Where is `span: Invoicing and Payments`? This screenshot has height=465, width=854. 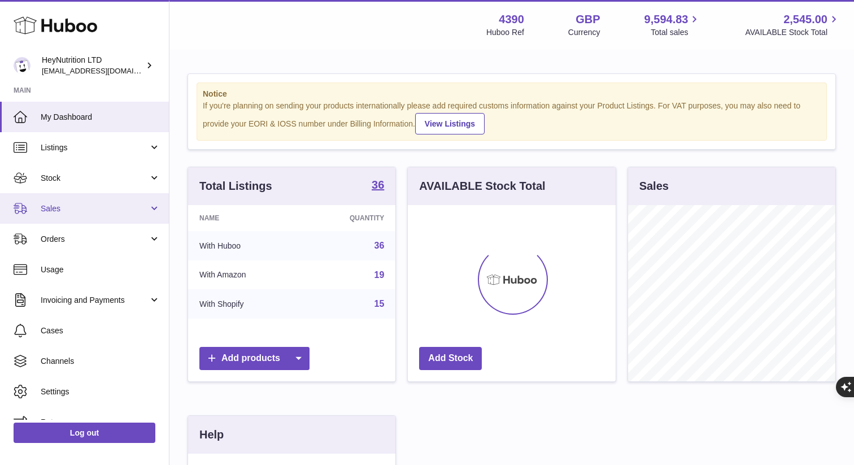 span: Invoicing and Payments is located at coordinates (94, 300).